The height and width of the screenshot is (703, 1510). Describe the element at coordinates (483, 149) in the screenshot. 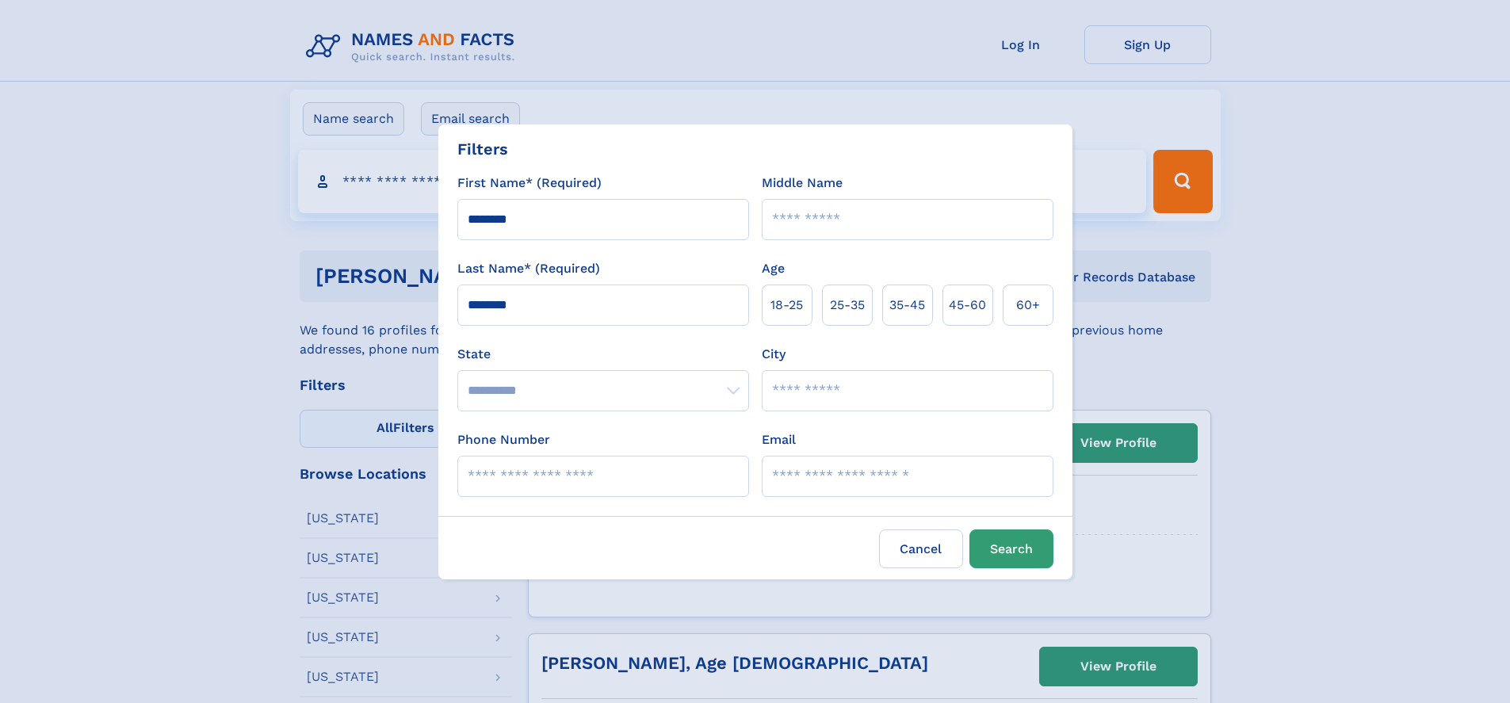

I see `div: Filters` at that location.